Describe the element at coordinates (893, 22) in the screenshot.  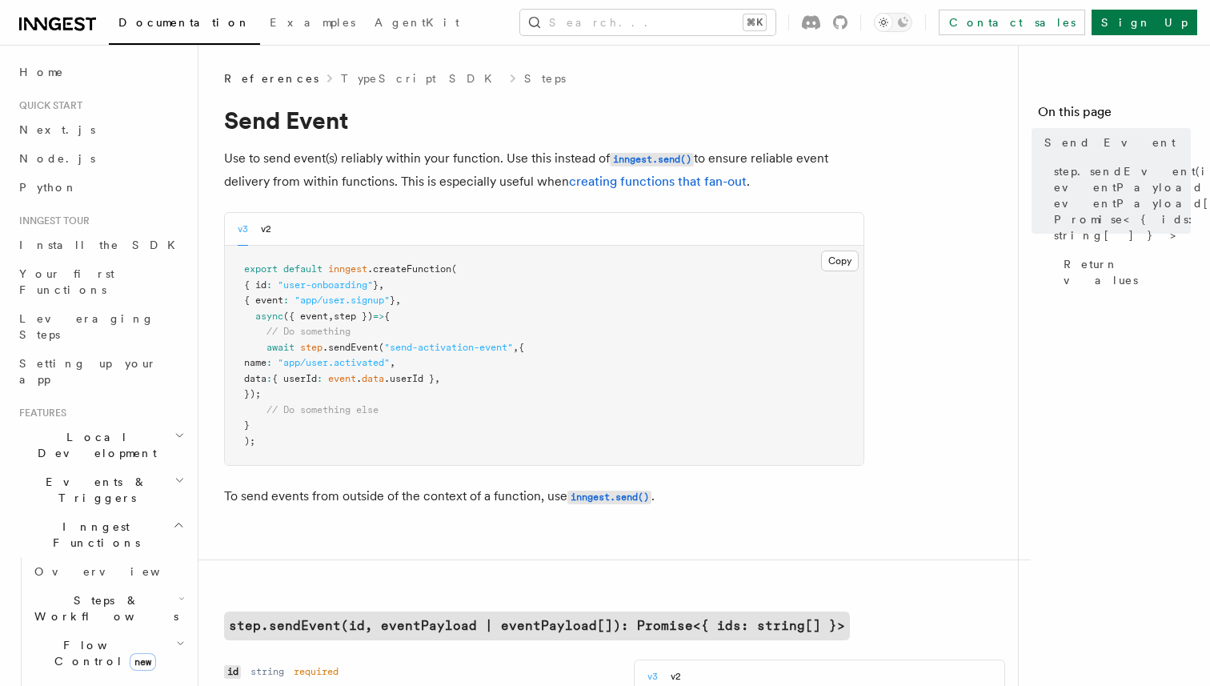
I see `button: Toggle dark mode` at that location.